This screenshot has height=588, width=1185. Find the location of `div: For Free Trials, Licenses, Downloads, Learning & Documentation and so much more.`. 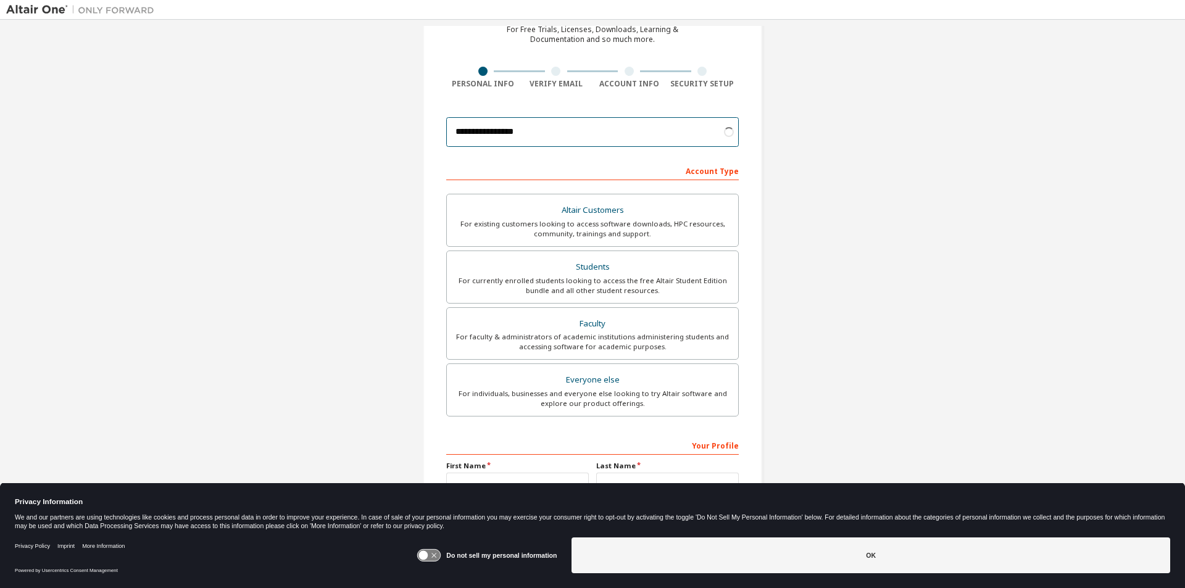

div: For Free Trials, Licenses, Downloads, Learning & Documentation and so much more. is located at coordinates (592, 35).